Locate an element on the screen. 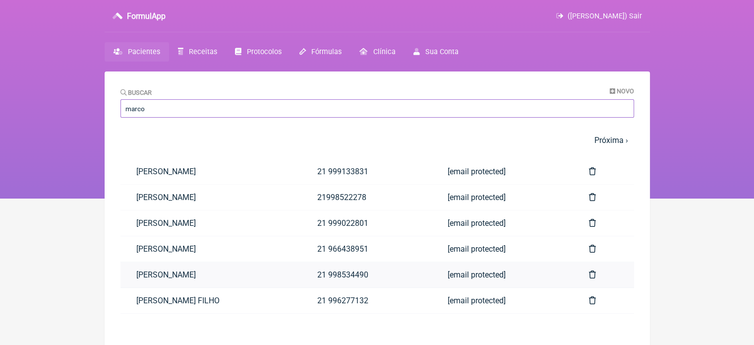 Image resolution: width=754 pixels, height=345 pixels. a: 21 996277132 is located at coordinates (366, 300).